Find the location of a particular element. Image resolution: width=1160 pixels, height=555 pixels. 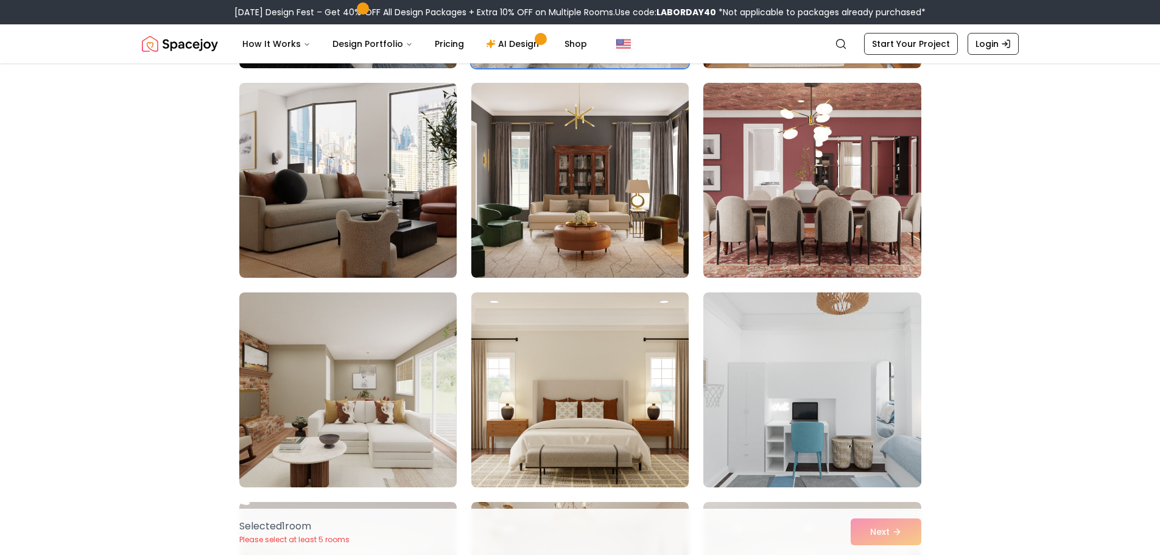

a: Login is located at coordinates (993, 44).